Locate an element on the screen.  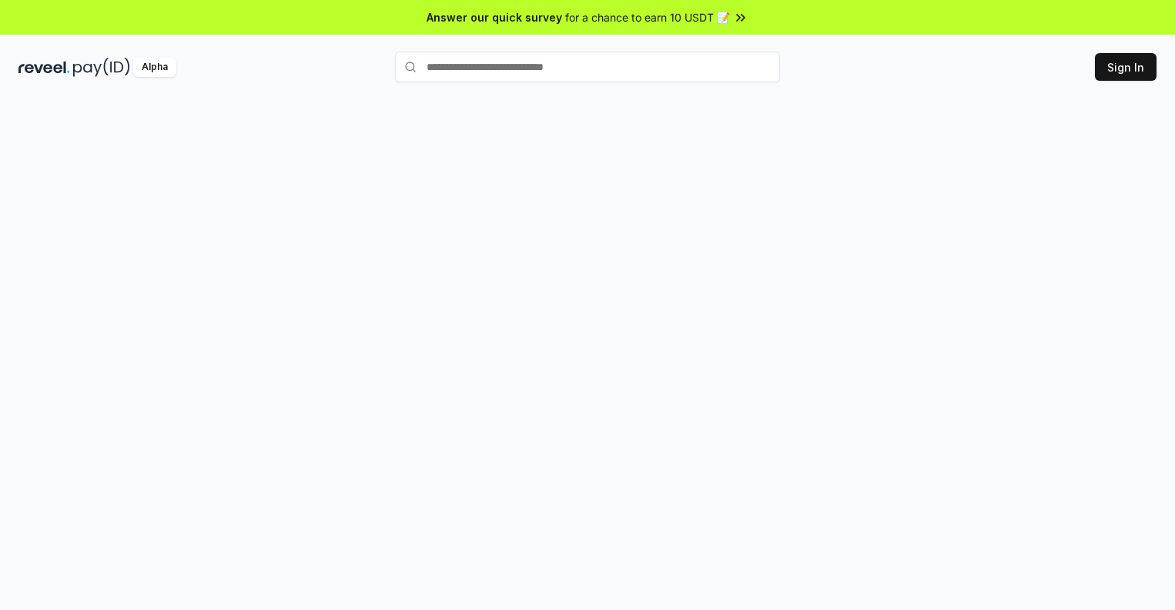
img: pay_id is located at coordinates (102, 67).